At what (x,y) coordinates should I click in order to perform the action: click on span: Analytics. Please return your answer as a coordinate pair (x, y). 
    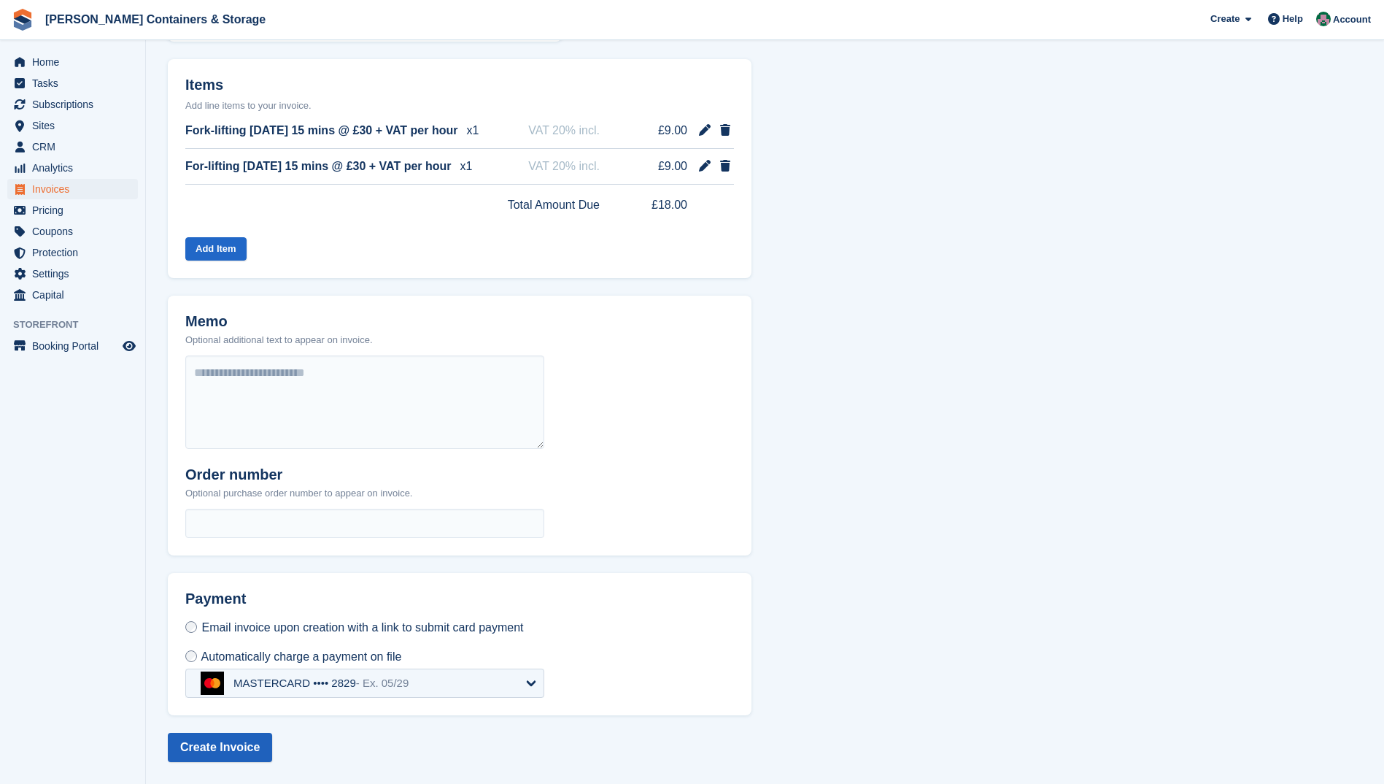
    Looking at the image, I should click on (76, 168).